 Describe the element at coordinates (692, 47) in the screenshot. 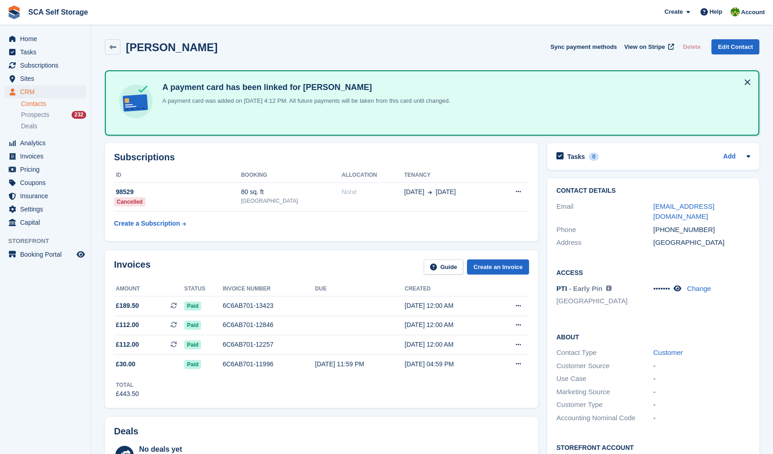

I see `button: Delete` at that location.